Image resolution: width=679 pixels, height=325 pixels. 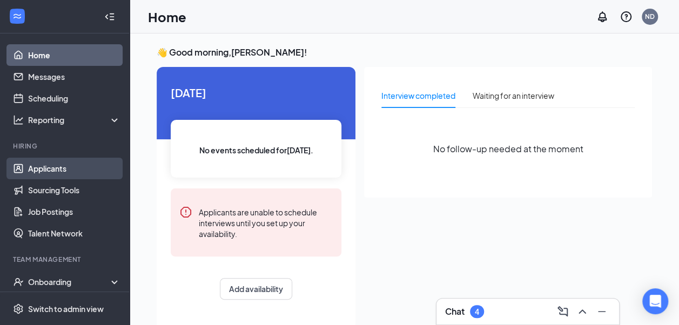 What do you see at coordinates (74, 169) in the screenshot?
I see `a: Applicants` at bounding box center [74, 169].